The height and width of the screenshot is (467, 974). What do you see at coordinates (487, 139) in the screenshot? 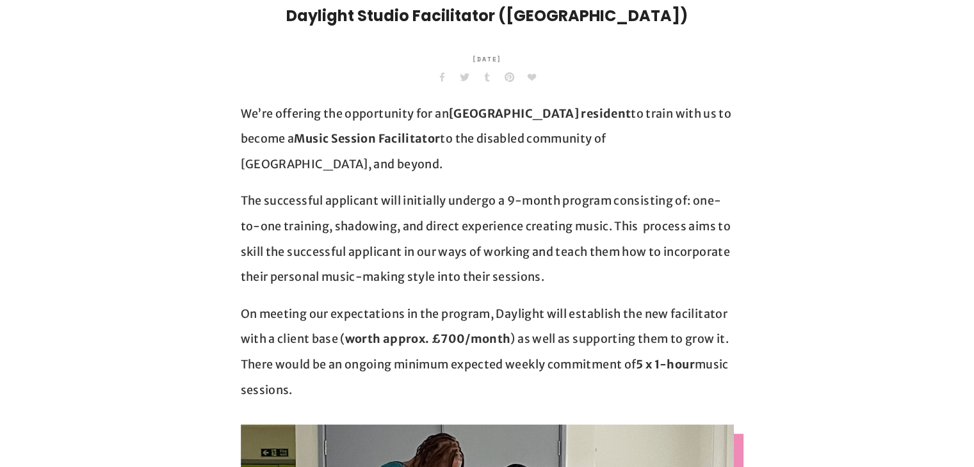
I see `p: We’re offering the opportunity for an to train with us to become a to the disabled community of [...` at bounding box center [487, 139].